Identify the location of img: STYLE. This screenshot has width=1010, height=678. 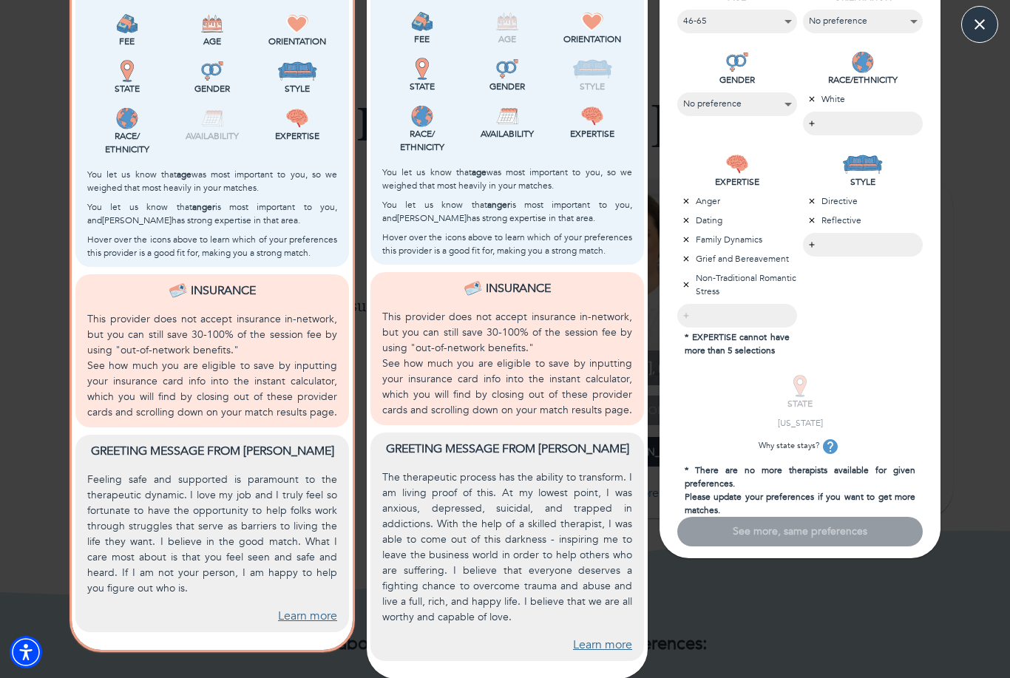
(862, 164).